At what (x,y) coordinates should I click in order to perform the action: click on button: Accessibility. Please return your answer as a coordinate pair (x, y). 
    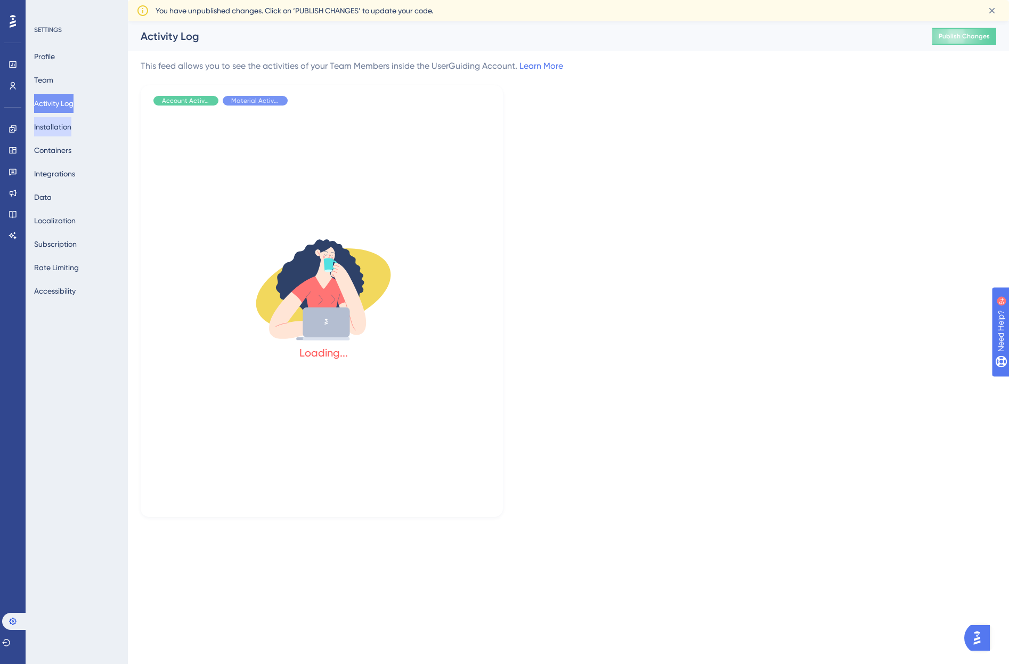
    Looking at the image, I should click on (55, 291).